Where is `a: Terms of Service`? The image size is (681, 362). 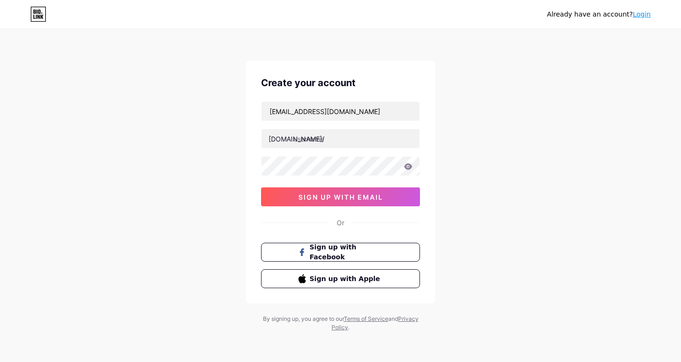
a: Terms of Service is located at coordinates (366, 318).